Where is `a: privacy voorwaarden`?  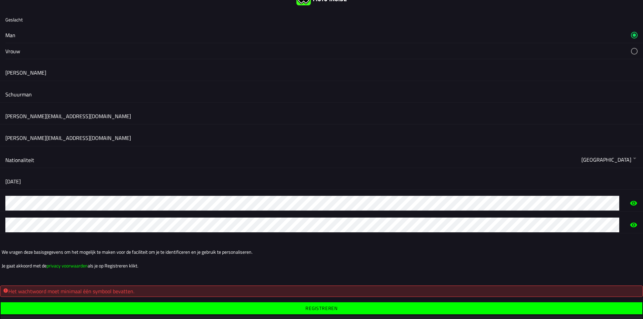
a: privacy voorwaarden is located at coordinates (67, 265).